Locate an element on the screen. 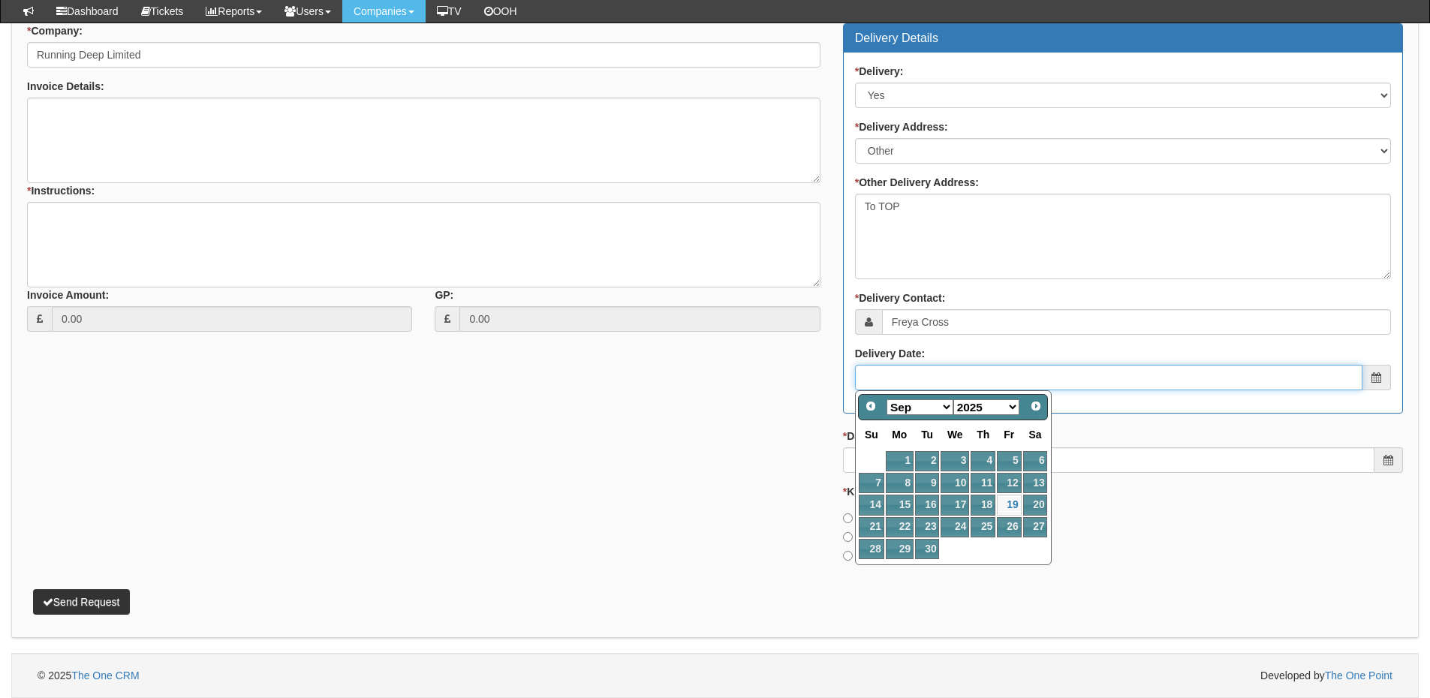 The height and width of the screenshot is (698, 1430). a: 24 is located at coordinates (955, 527).